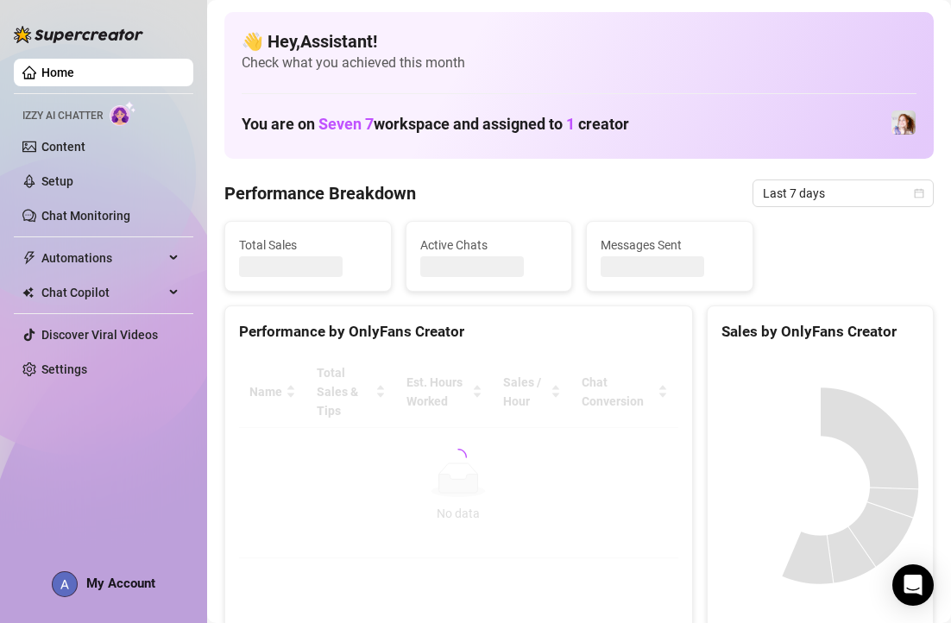 The width and height of the screenshot is (951, 623). I want to click on span: 1, so click(571, 123).